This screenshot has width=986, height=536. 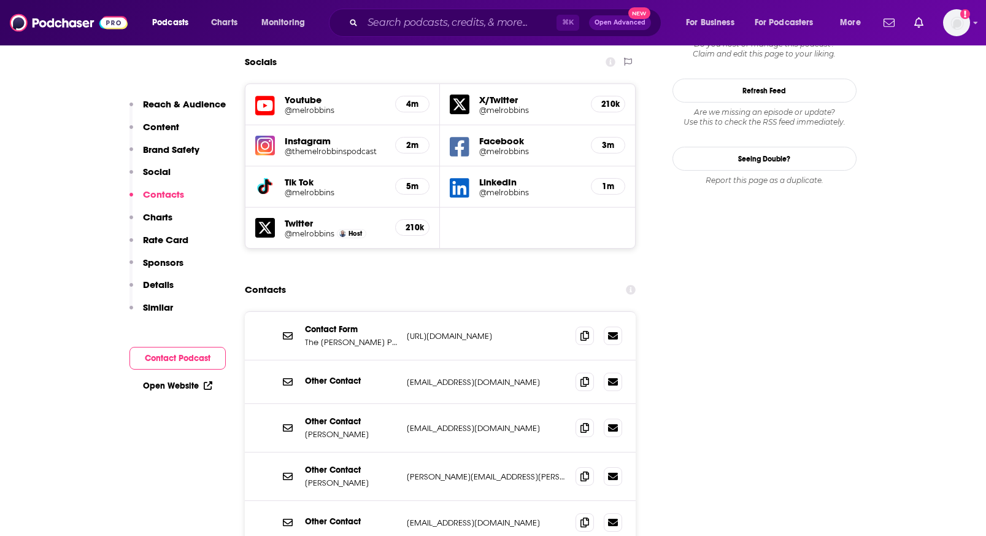 What do you see at coordinates (355, 233) in the screenshot?
I see `span: Host` at bounding box center [355, 233].